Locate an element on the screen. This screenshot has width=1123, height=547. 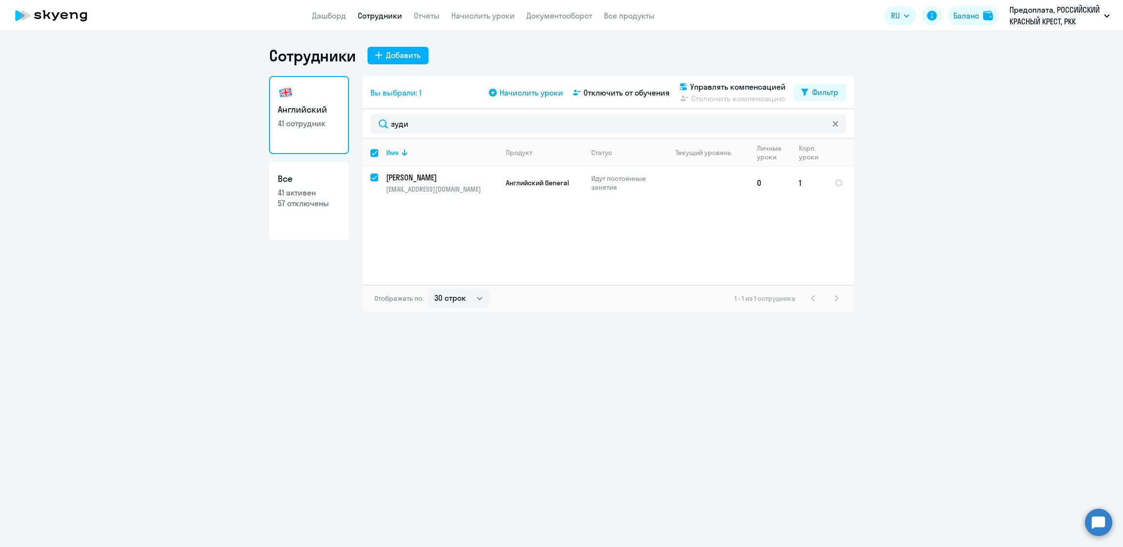
div: Баланс is located at coordinates (966, 16).